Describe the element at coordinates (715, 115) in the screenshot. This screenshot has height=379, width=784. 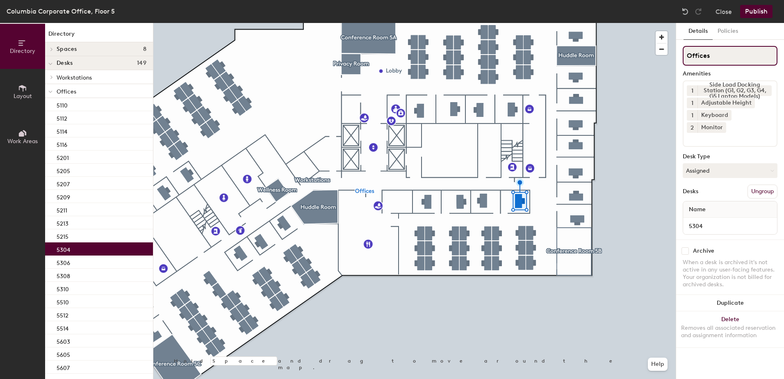
I see `div: Keyboard` at that location.